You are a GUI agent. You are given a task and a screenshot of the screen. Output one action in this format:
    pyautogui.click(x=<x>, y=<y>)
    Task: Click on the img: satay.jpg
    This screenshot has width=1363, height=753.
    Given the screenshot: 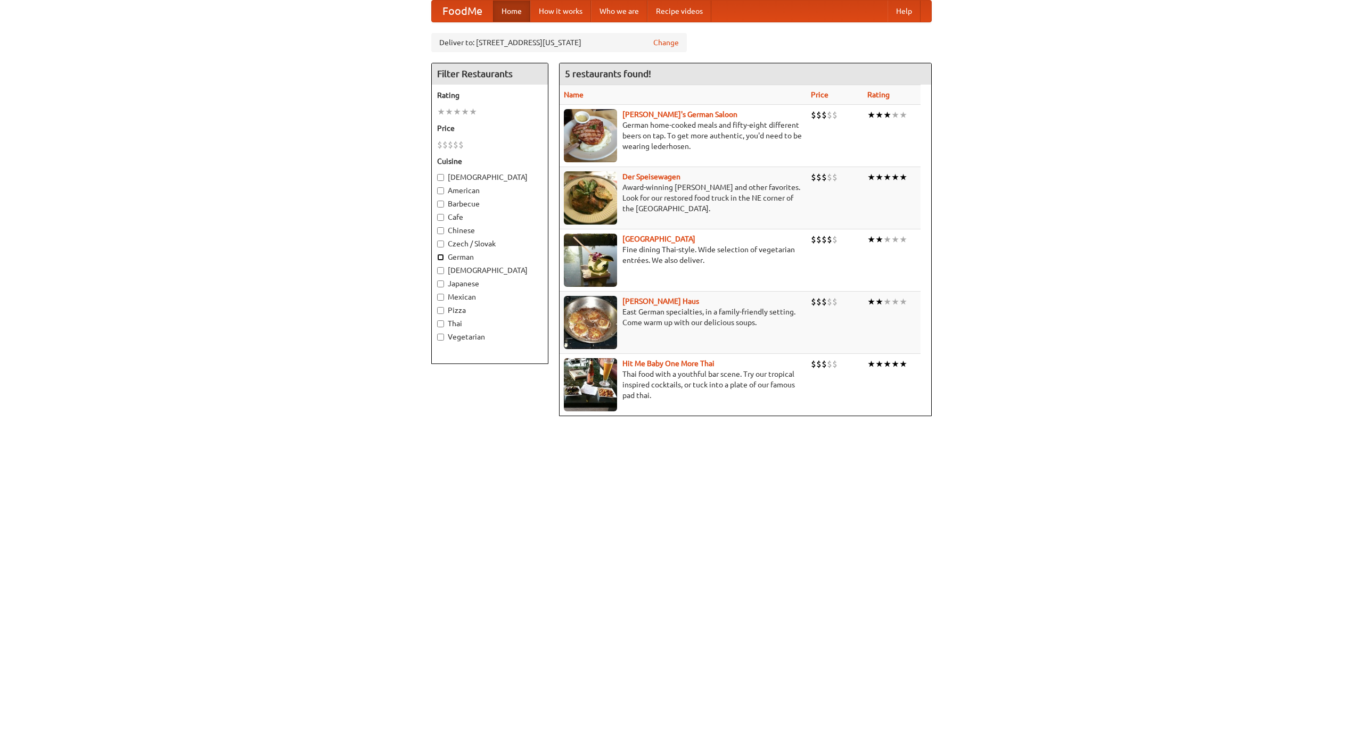 What is the action you would take?
    pyautogui.click(x=590, y=260)
    